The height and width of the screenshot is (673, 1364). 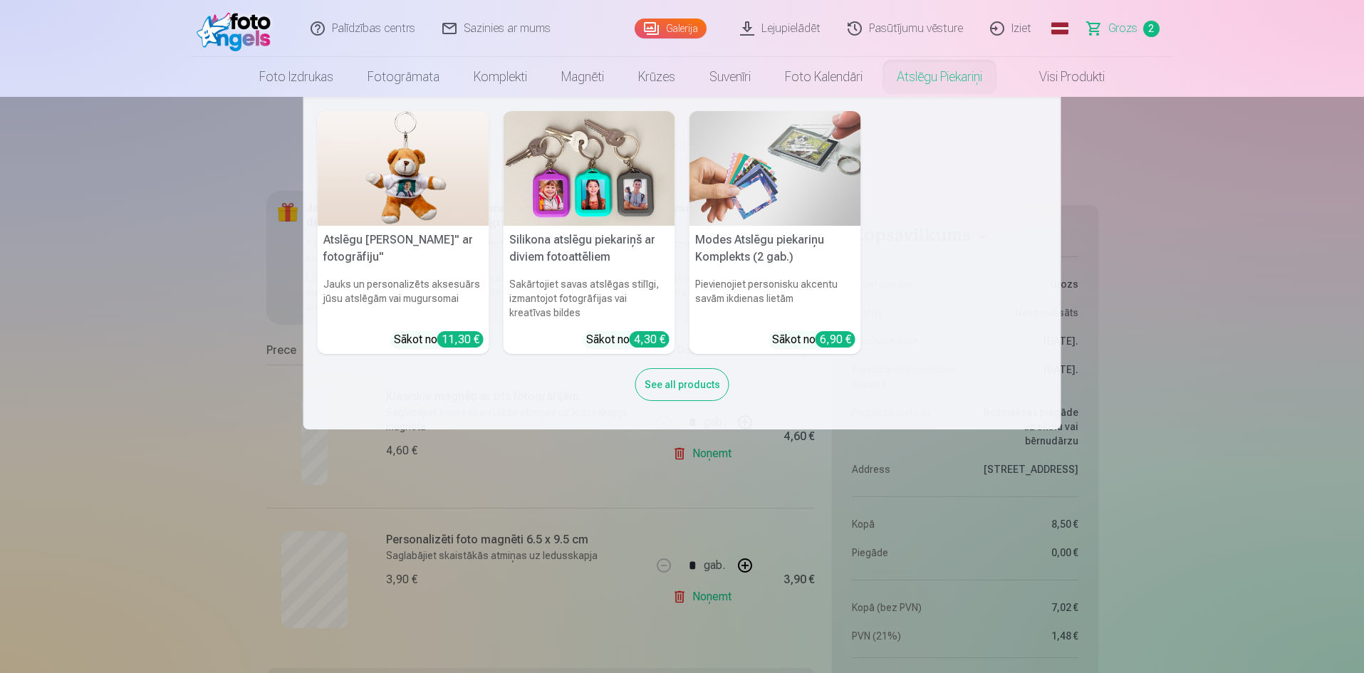 What do you see at coordinates (823, 77) in the screenshot?
I see `a: Foto kalendāri` at bounding box center [823, 77].